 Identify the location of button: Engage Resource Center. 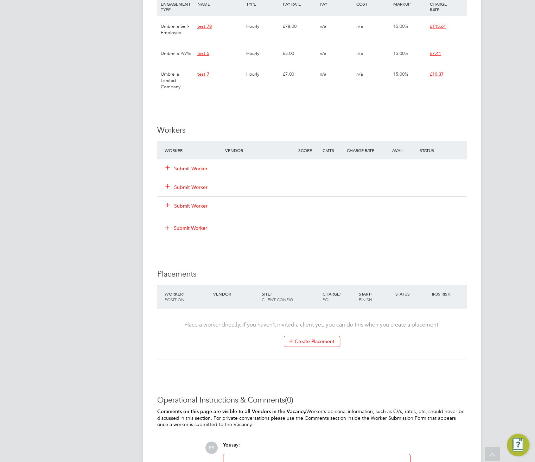
(519, 445).